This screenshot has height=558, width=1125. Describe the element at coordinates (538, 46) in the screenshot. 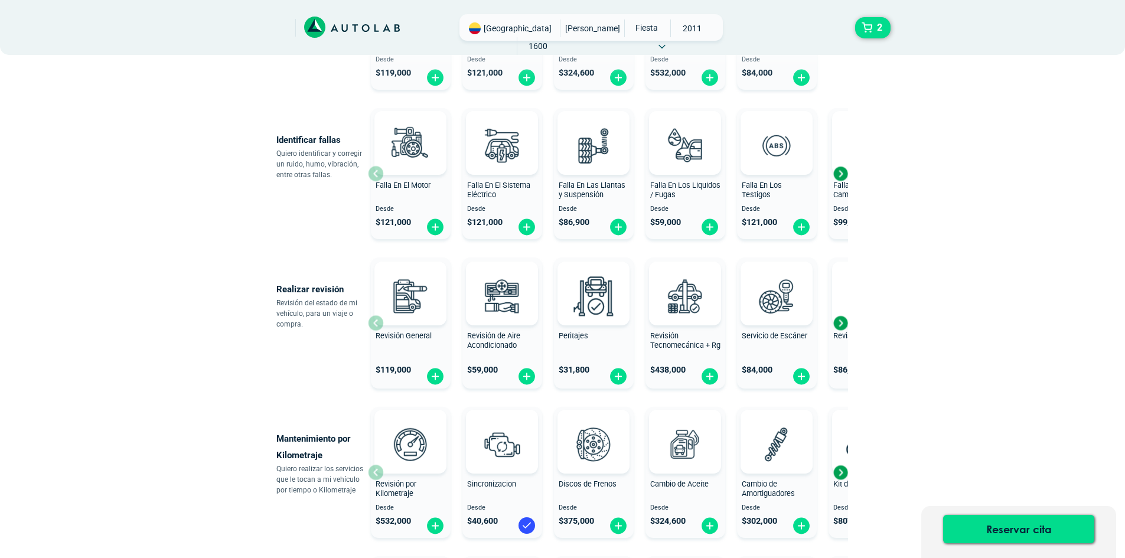

I see `span: 1600` at that location.